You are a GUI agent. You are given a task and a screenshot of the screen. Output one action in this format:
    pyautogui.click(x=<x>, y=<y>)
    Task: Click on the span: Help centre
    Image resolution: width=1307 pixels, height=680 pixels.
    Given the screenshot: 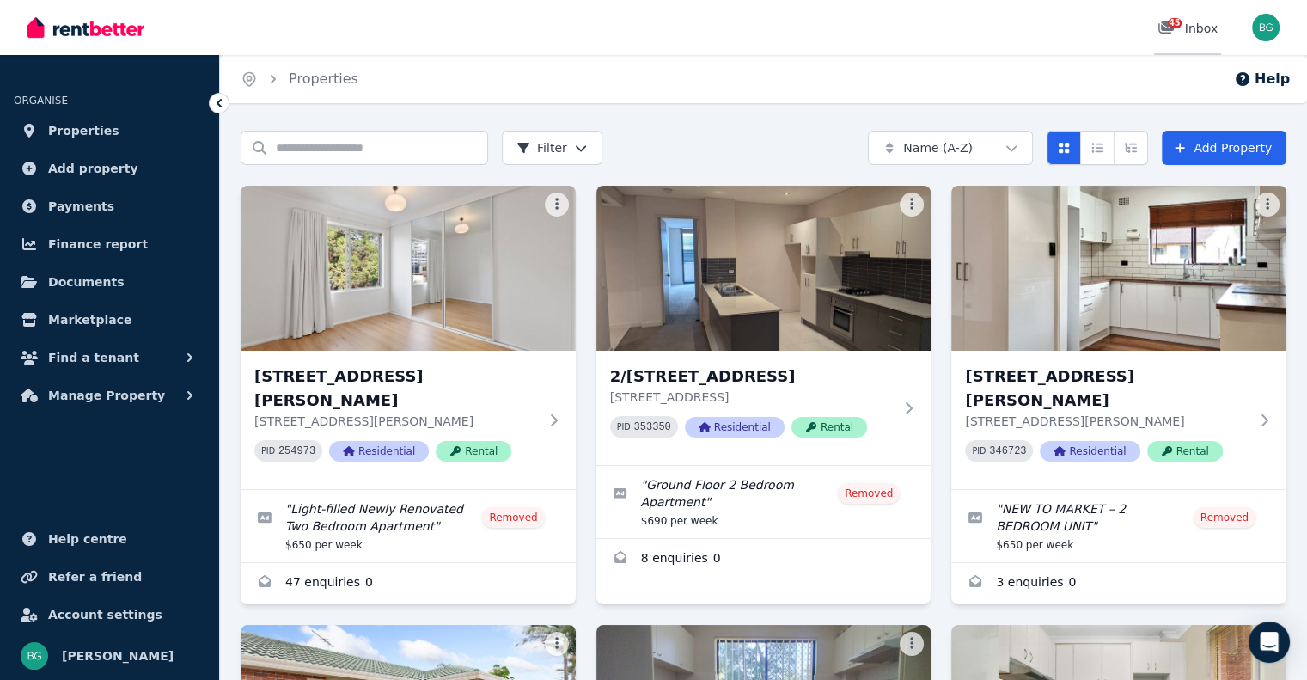 What is the action you would take?
    pyautogui.click(x=88, y=539)
    